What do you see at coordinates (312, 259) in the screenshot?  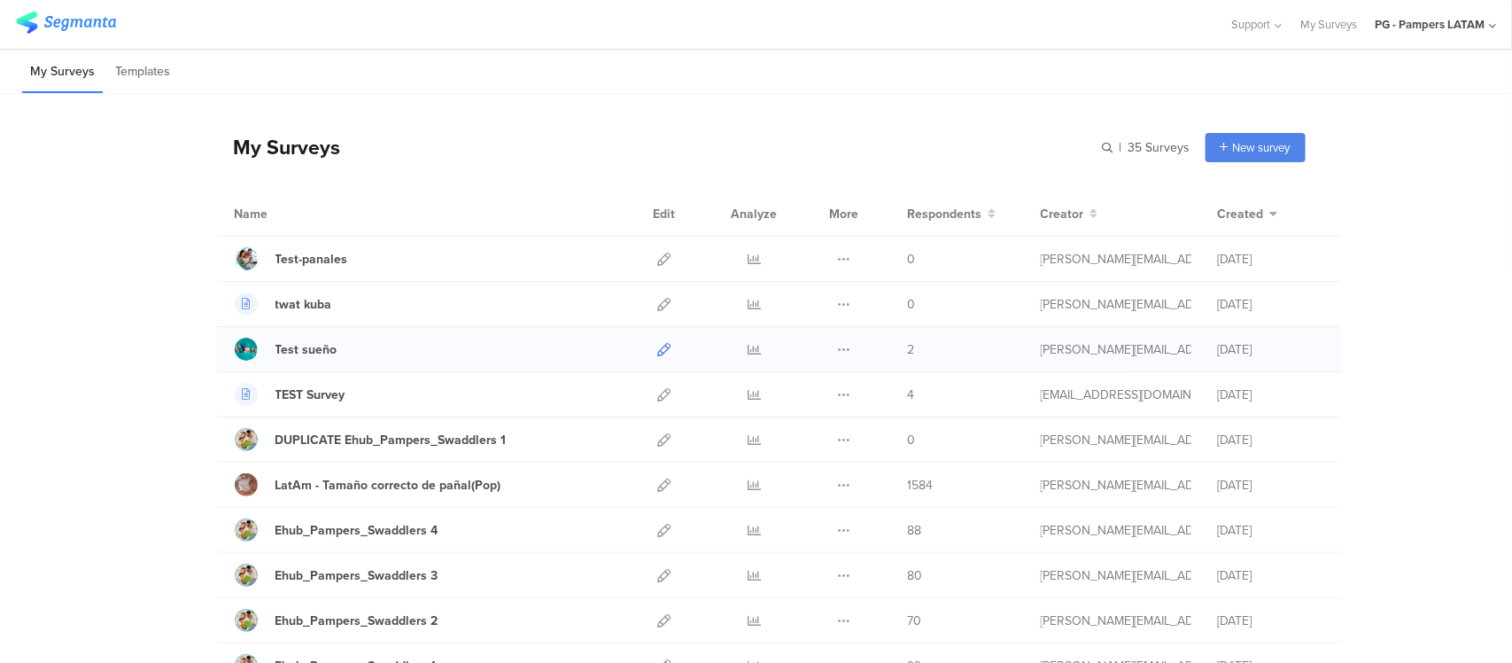 I see `div: Test-panales` at bounding box center [312, 259].